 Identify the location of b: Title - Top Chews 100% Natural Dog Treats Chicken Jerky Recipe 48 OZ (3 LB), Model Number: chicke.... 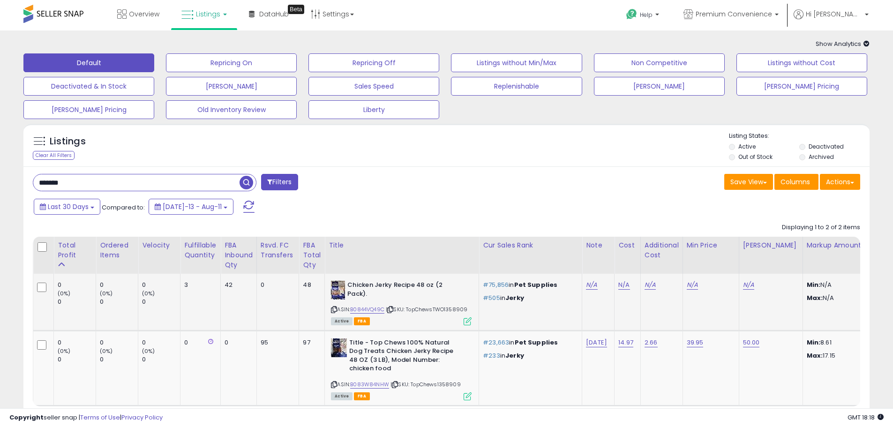
(406, 357).